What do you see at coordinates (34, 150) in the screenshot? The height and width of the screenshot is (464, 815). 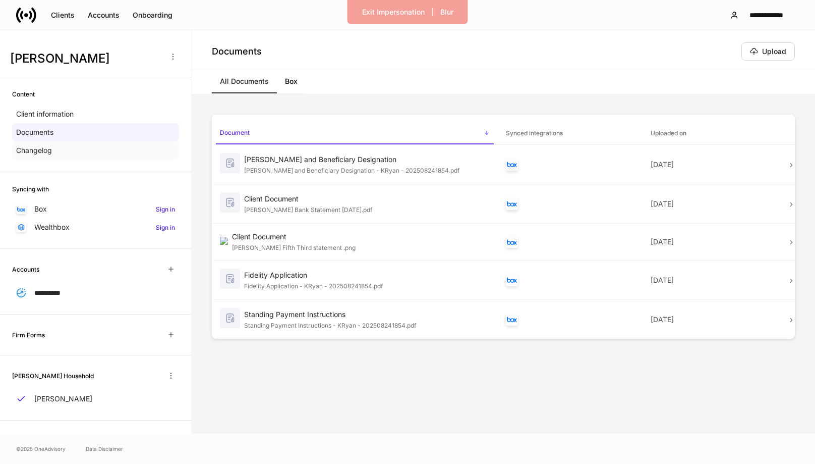 I see `p: Changelog` at bounding box center [34, 150].